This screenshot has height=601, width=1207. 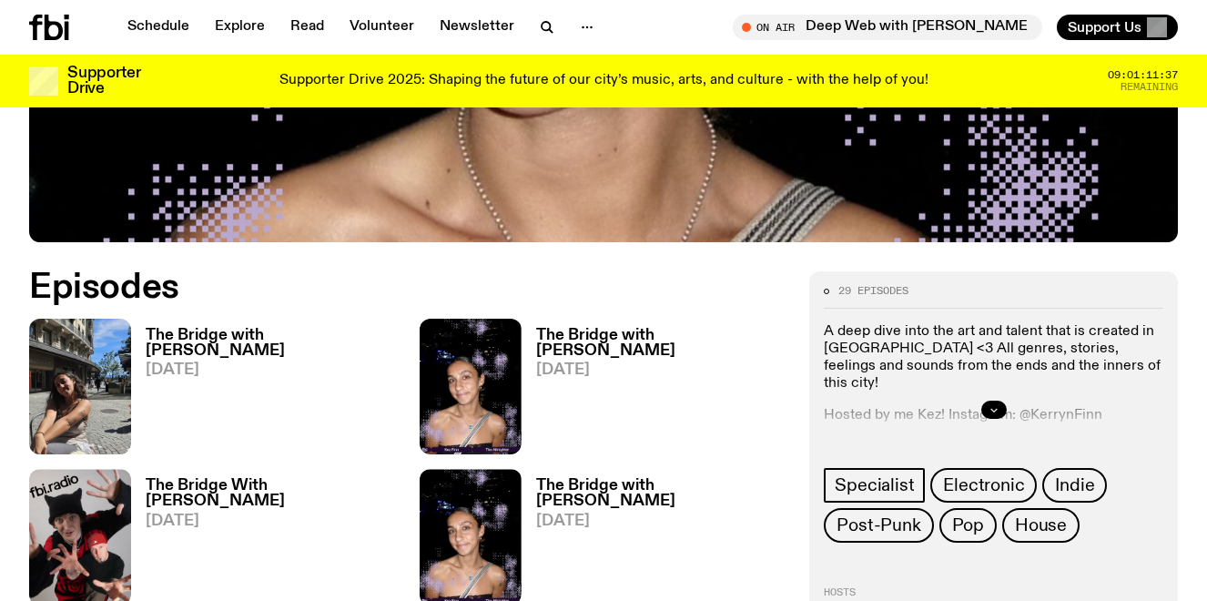 What do you see at coordinates (239, 27) in the screenshot?
I see `a: Explore` at bounding box center [239, 27].